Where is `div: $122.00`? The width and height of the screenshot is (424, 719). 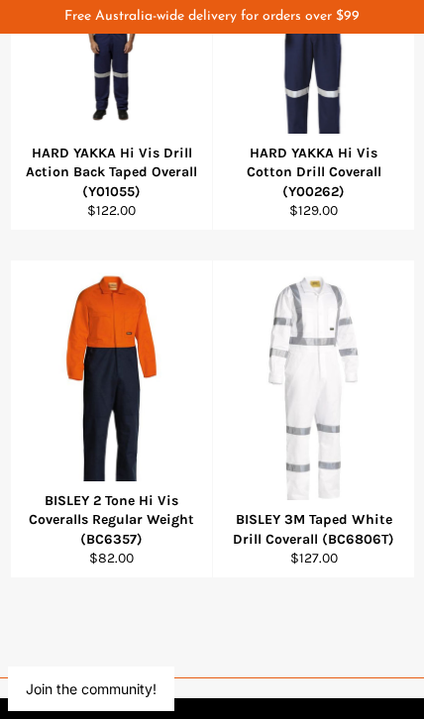 div: $122.00 is located at coordinates (112, 210).